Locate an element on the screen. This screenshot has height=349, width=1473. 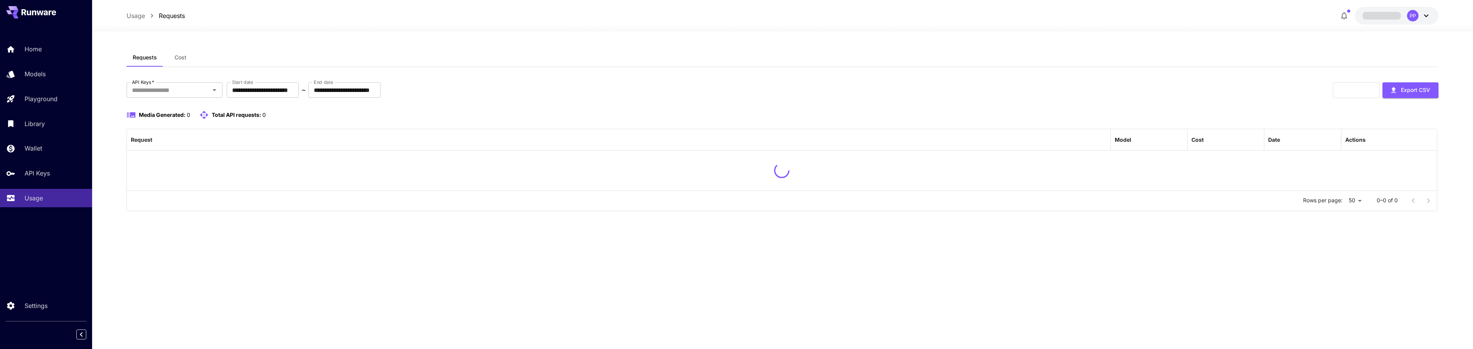
p: Library is located at coordinates (35, 124).